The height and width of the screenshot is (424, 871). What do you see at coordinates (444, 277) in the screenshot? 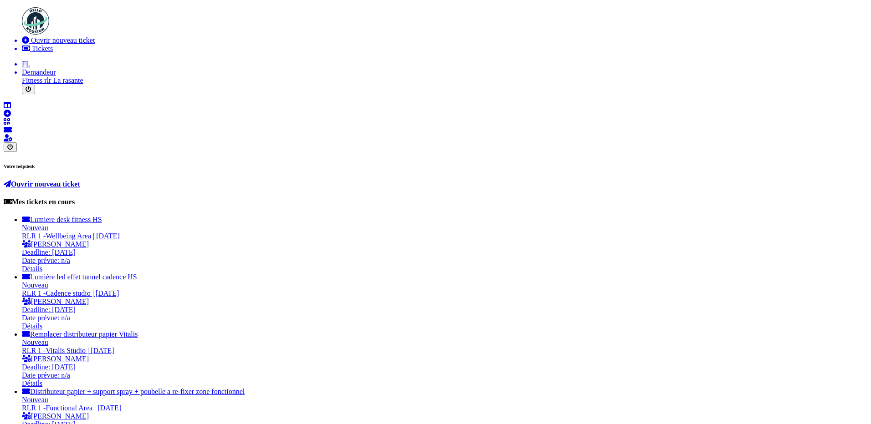
I see `div: Lumière led effet tunnel cadence HS` at bounding box center [444, 277].